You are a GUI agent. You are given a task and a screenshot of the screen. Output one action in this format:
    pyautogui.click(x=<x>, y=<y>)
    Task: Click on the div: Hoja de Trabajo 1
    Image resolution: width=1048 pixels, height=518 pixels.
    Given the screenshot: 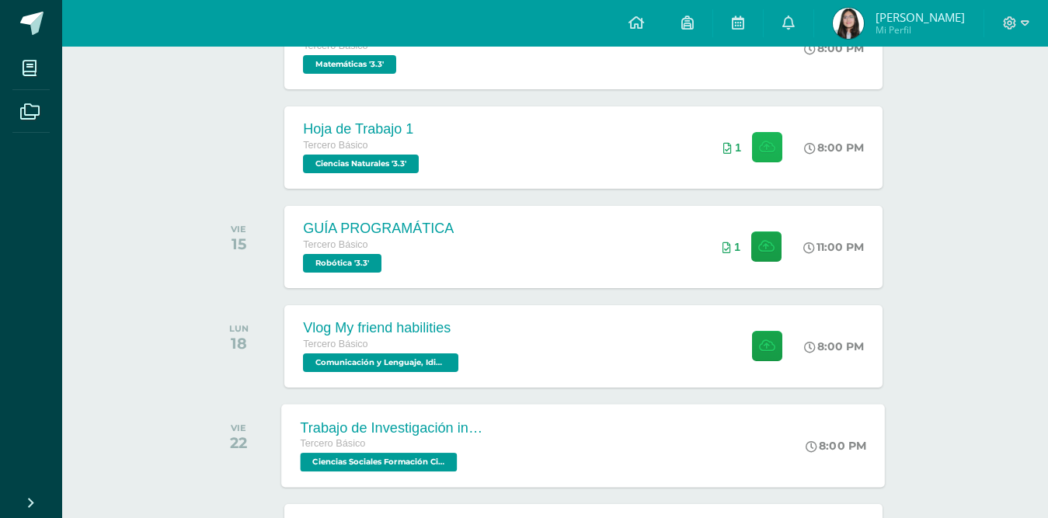 What is the action you would take?
    pyautogui.click(x=363, y=129)
    